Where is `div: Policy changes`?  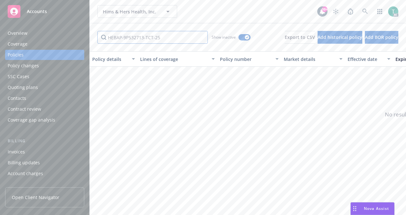 div: Policy changes is located at coordinates (23, 66).